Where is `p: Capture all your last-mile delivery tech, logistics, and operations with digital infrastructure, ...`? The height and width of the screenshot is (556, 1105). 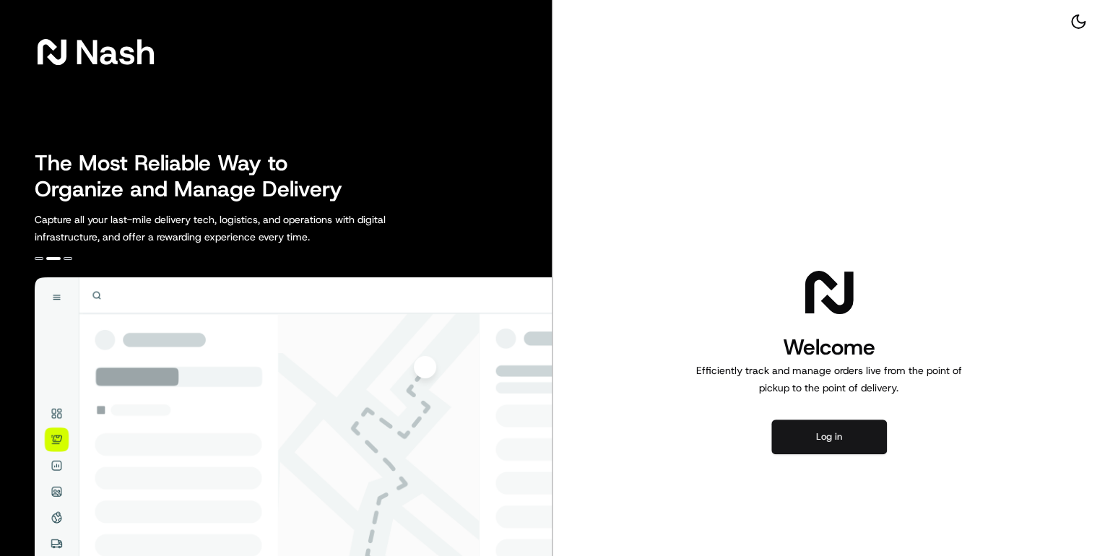
p: Capture all your last-mile delivery tech, logistics, and operations with digital infrastructure, ... is located at coordinates (243, 228).